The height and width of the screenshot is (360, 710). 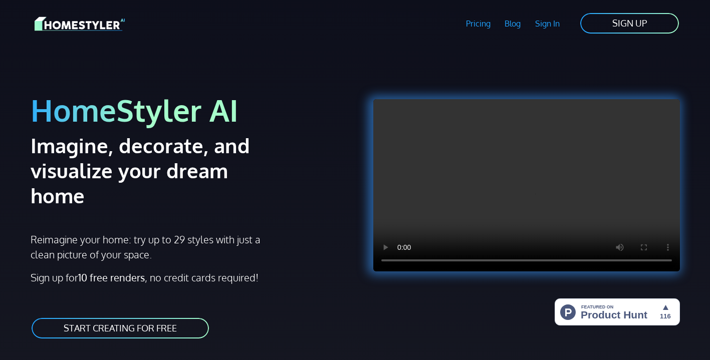 I want to click on strong: 10 free renders, so click(x=111, y=277).